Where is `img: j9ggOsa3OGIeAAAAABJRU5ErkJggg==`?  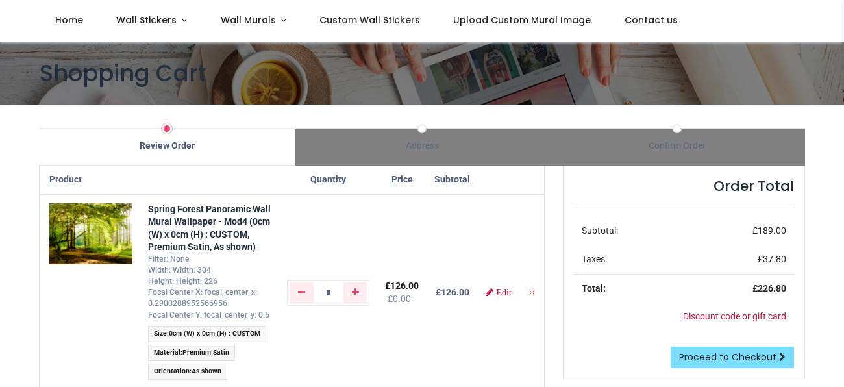
img: j9ggOsa3OGIeAAAAABJRU5ErkJggg== is located at coordinates (91, 234).